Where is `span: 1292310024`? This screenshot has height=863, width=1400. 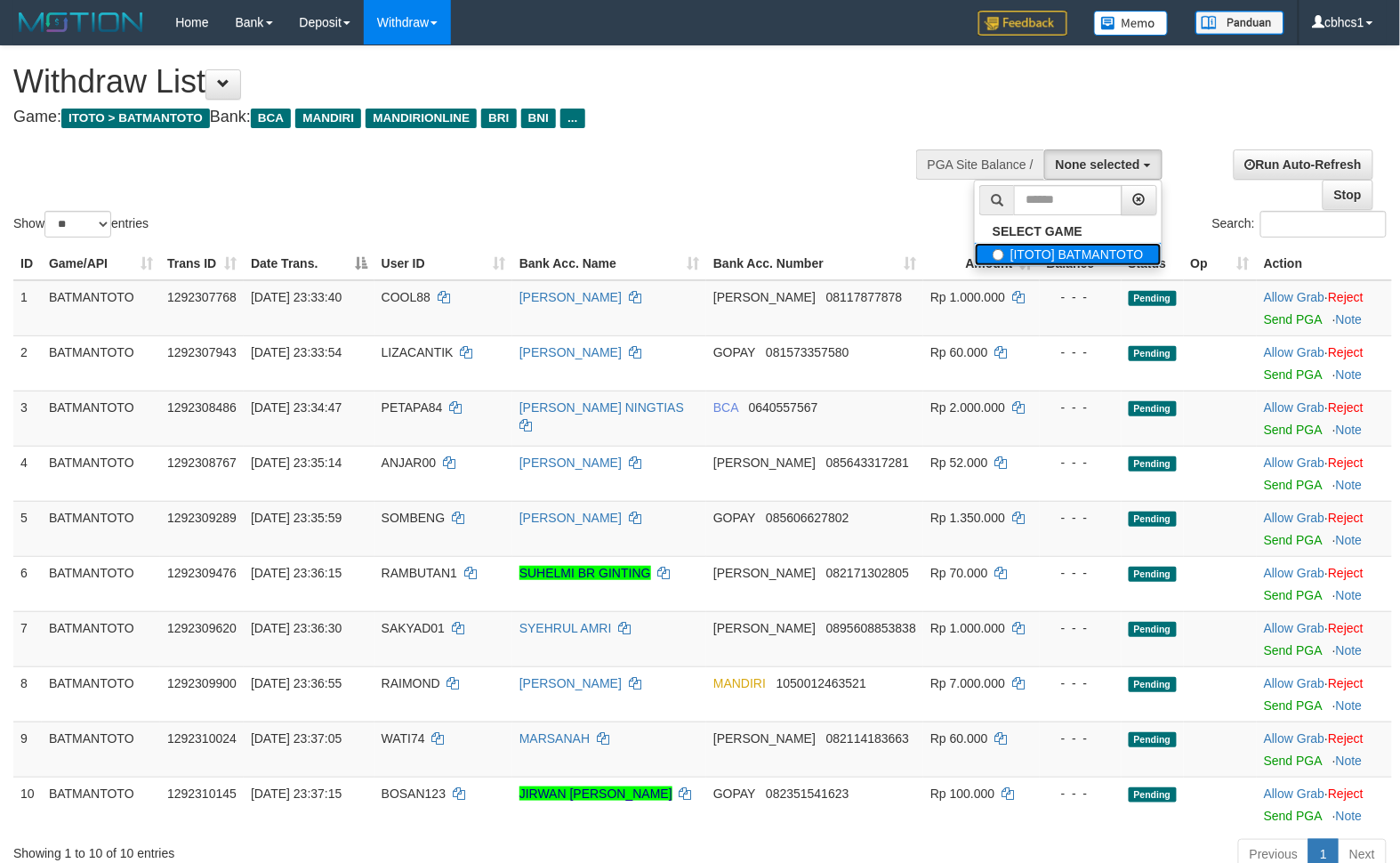
span: 1292310024 is located at coordinates (202, 738).